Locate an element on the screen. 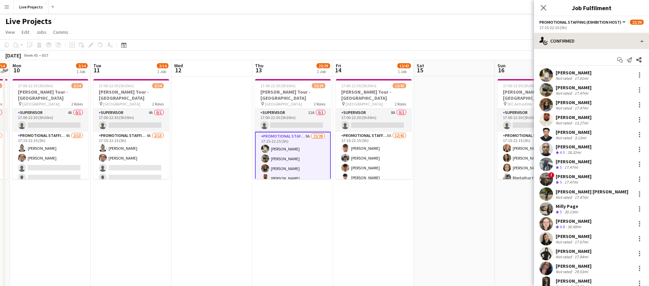 The height and width of the screenshot is (286, 649). span: 15 is located at coordinates (420, 70).